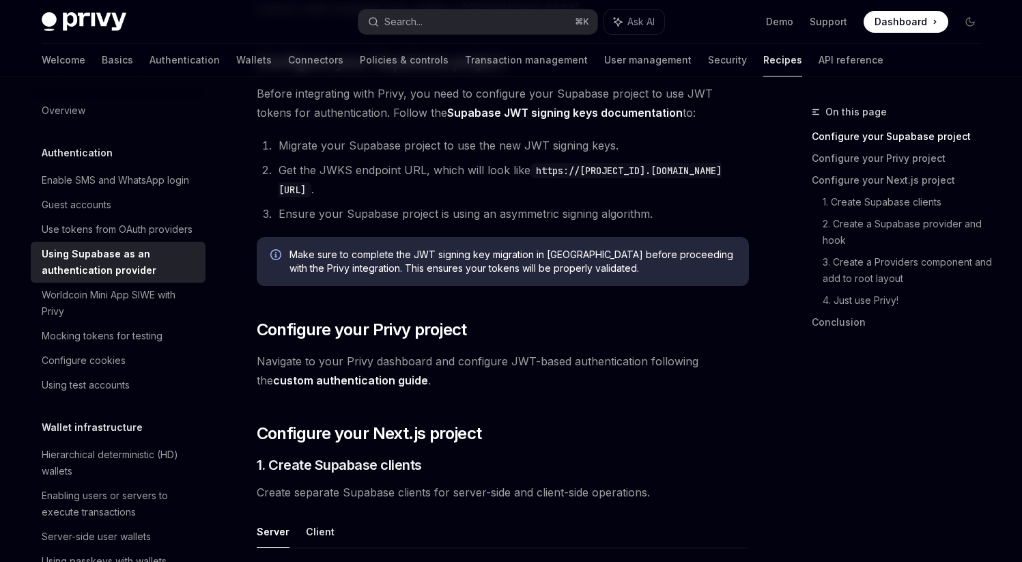 The width and height of the screenshot is (1022, 562). I want to click on a: custom authentication guide, so click(350, 380).